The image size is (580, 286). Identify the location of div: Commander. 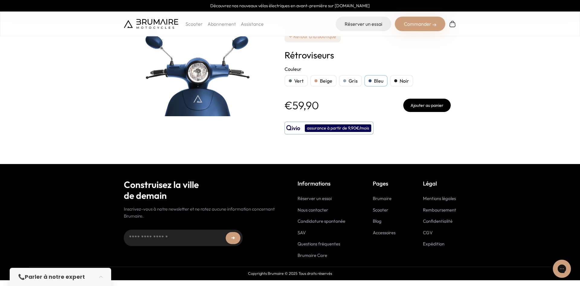
(420, 24).